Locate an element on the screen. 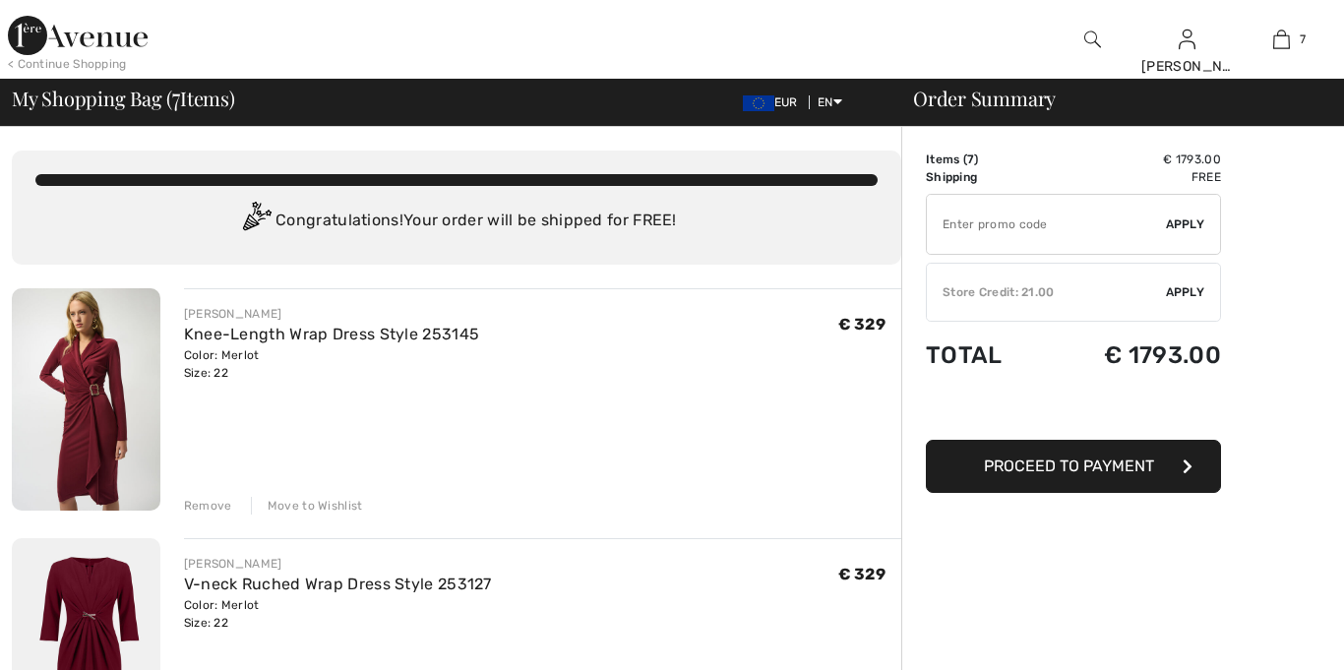 The height and width of the screenshot is (670, 1344). div: Congratulations! Your order will be shipped for FREE! is located at coordinates (456, 221).